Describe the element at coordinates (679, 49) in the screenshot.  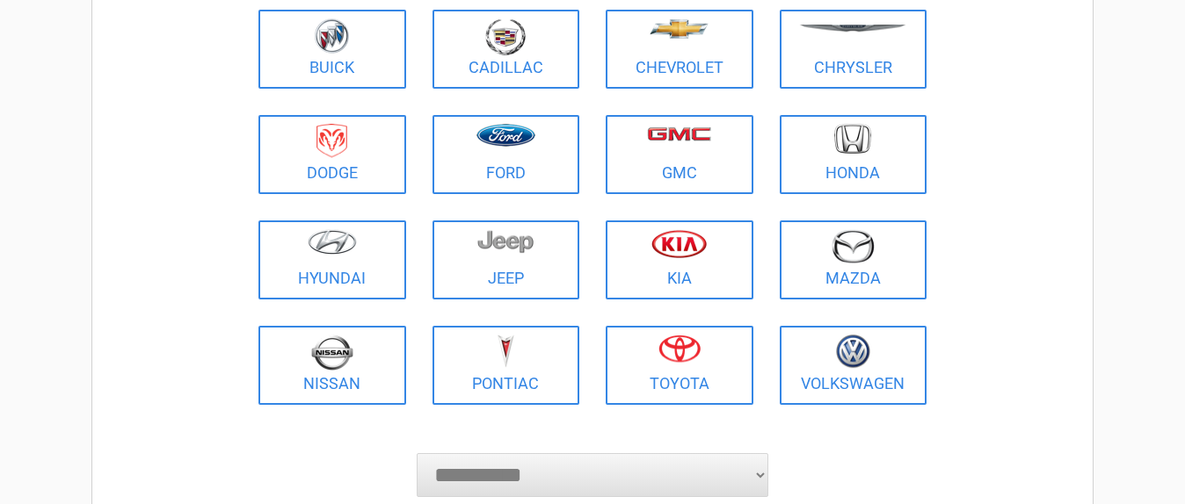
I see `a: Chevrolet` at that location.